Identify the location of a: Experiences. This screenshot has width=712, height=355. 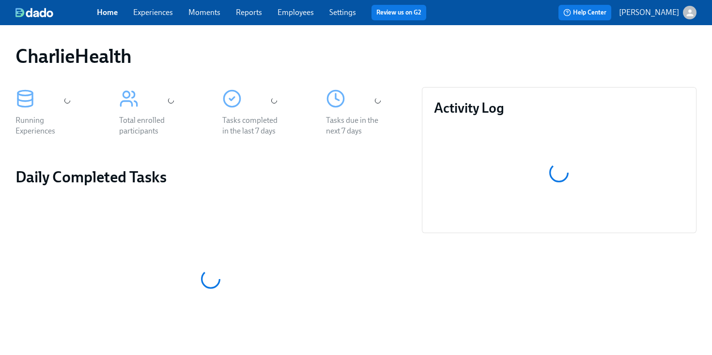
(153, 12).